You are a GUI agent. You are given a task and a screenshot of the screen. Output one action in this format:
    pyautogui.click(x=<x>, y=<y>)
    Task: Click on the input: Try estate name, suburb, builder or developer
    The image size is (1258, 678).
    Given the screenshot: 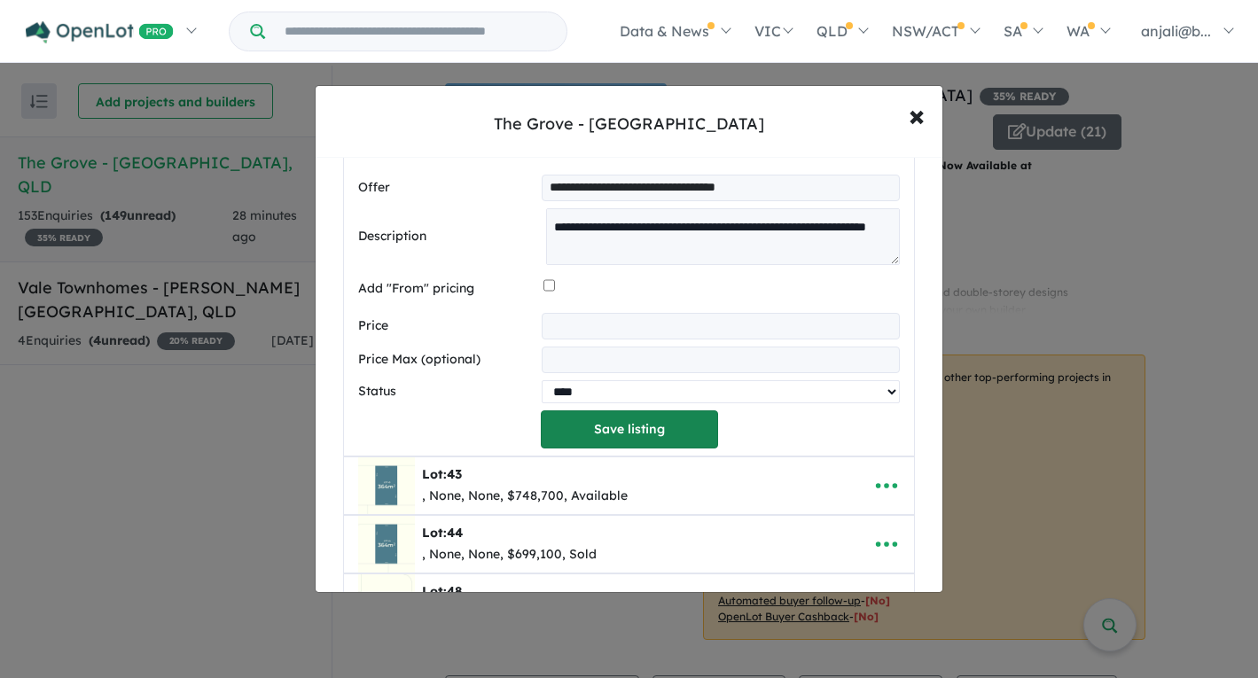 What is the action you would take?
    pyautogui.click(x=416, y=31)
    